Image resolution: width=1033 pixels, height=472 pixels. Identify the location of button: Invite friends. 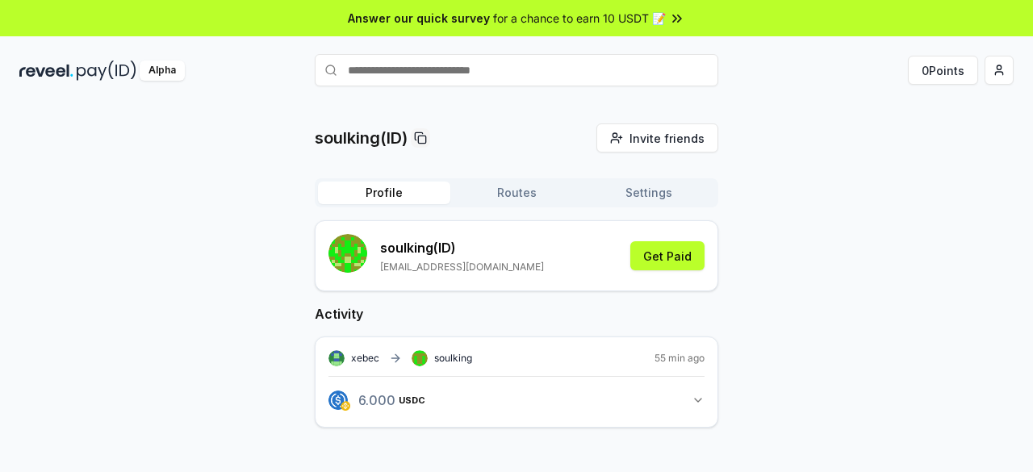
(657, 138).